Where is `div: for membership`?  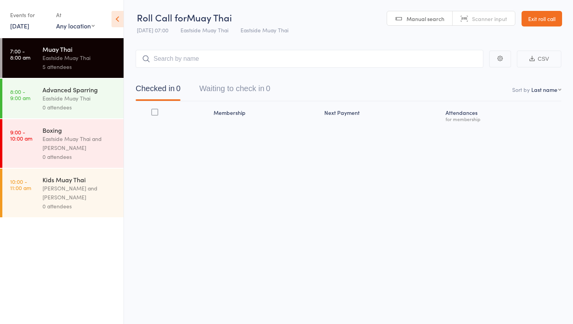
div: for membership is located at coordinates (501, 119).